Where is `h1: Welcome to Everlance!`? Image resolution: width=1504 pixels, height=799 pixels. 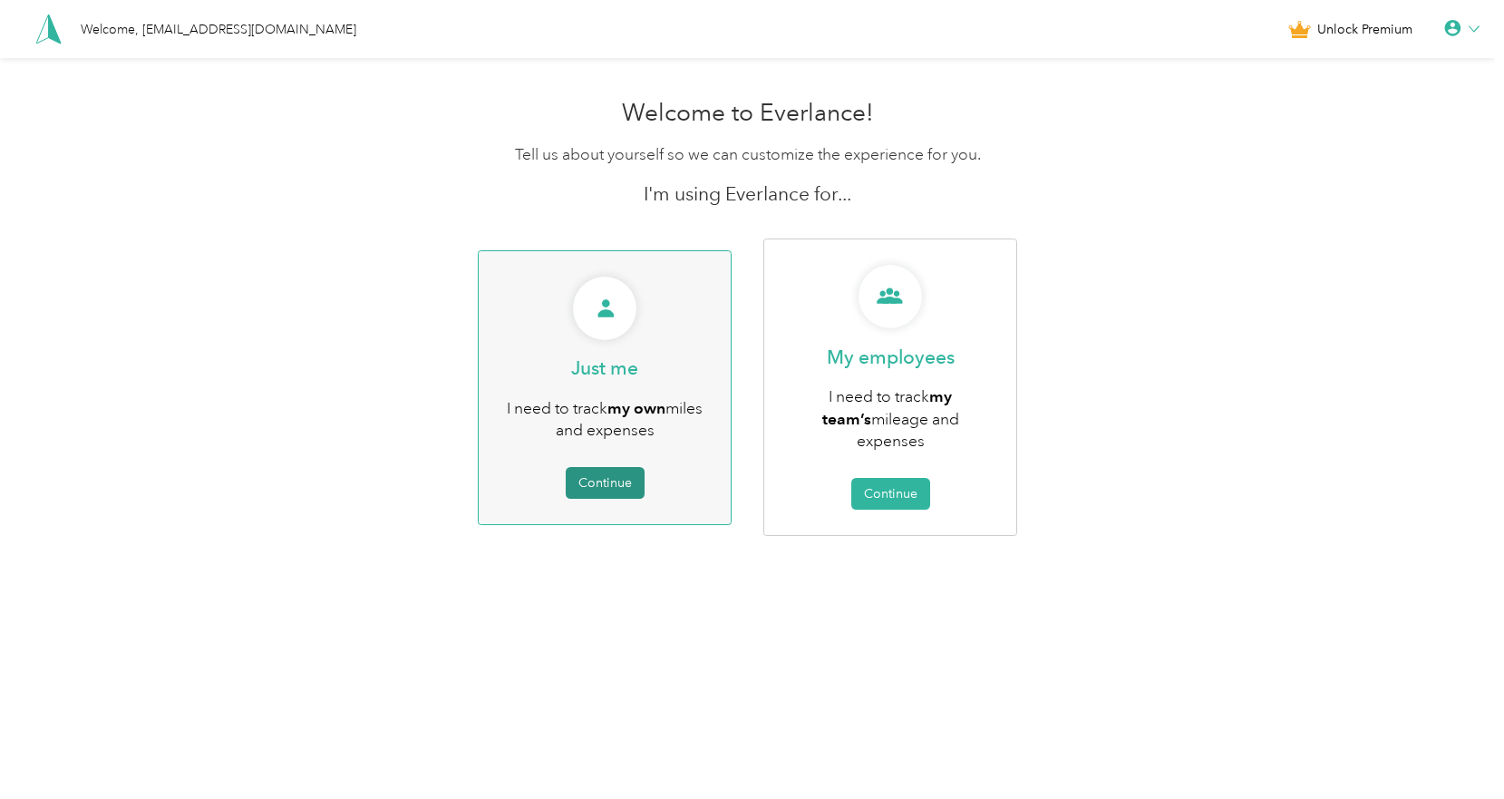
h1: Welcome to Everlance! is located at coordinates (747, 113).